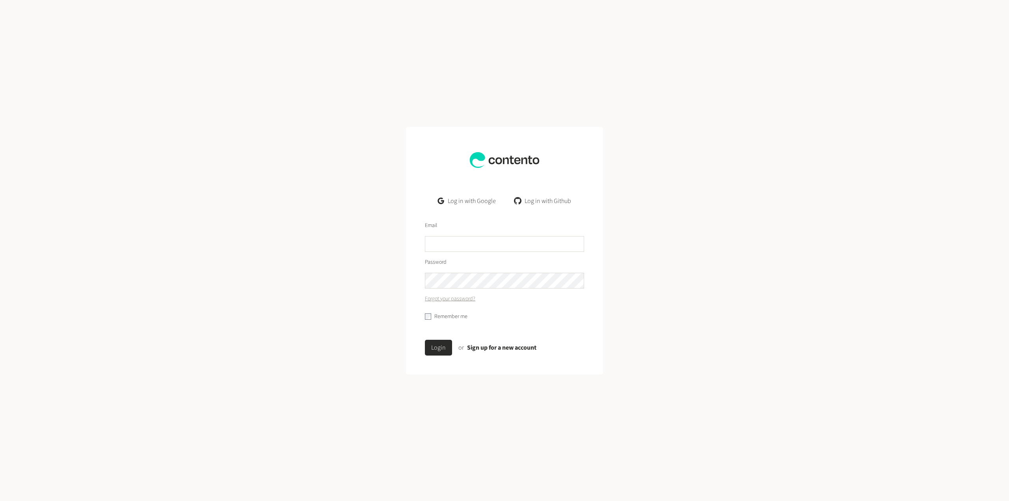 Image resolution: width=1009 pixels, height=501 pixels. I want to click on label: Password, so click(436, 262).